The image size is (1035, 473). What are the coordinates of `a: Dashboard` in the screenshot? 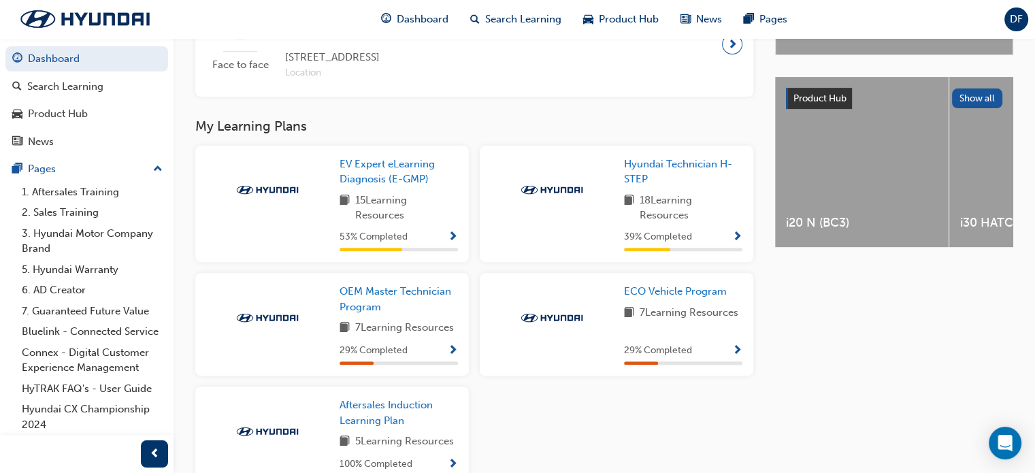 It's located at (86, 58).